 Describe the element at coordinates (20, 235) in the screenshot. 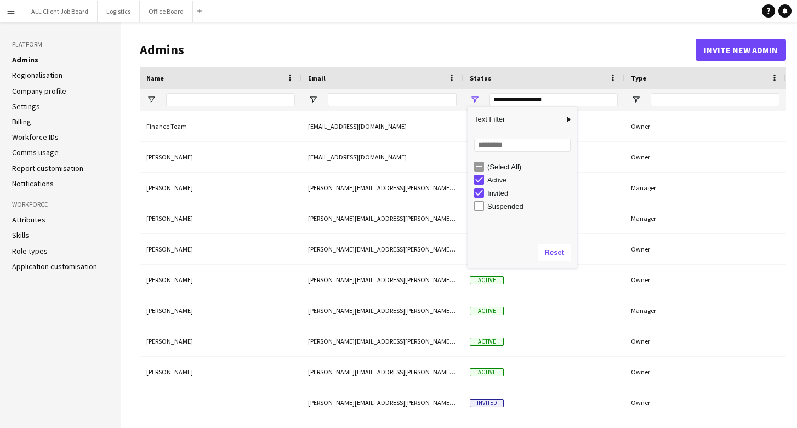

I see `a: Skills` at that location.